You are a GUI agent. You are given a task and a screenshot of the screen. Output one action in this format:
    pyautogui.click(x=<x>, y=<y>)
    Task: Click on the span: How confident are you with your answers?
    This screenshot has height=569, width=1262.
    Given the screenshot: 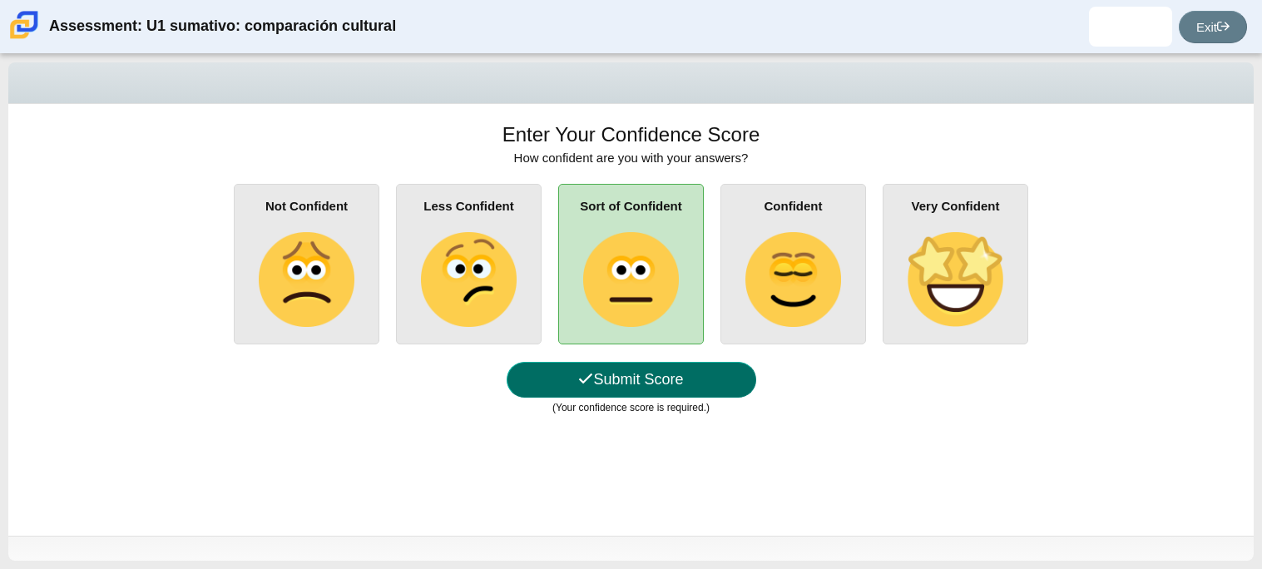 What is the action you would take?
    pyautogui.click(x=631, y=157)
    